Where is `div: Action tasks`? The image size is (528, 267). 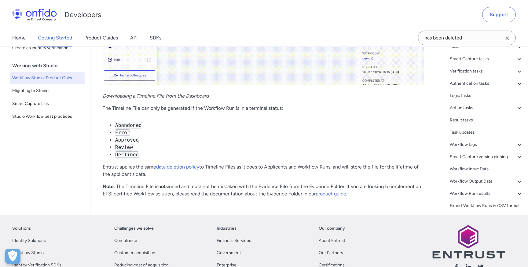
div: Action tasks is located at coordinates (486, 108).